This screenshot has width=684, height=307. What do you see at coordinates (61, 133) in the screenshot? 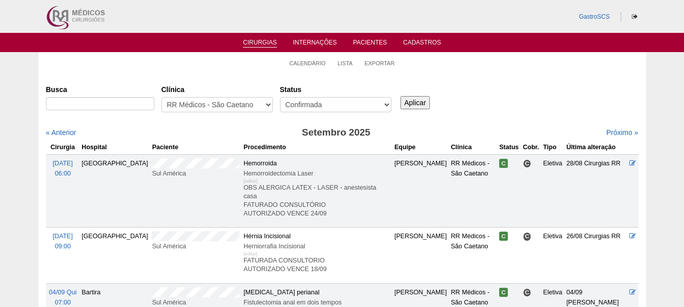
I see `a: « Anterior` at bounding box center [61, 133].